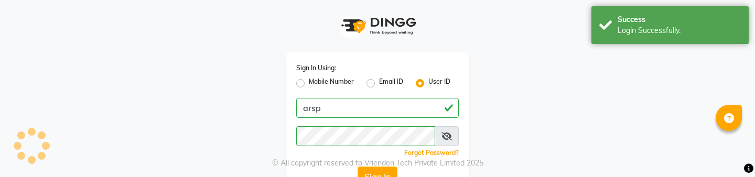  What do you see at coordinates (439, 83) in the screenshot?
I see `label: User ID` at bounding box center [439, 83].